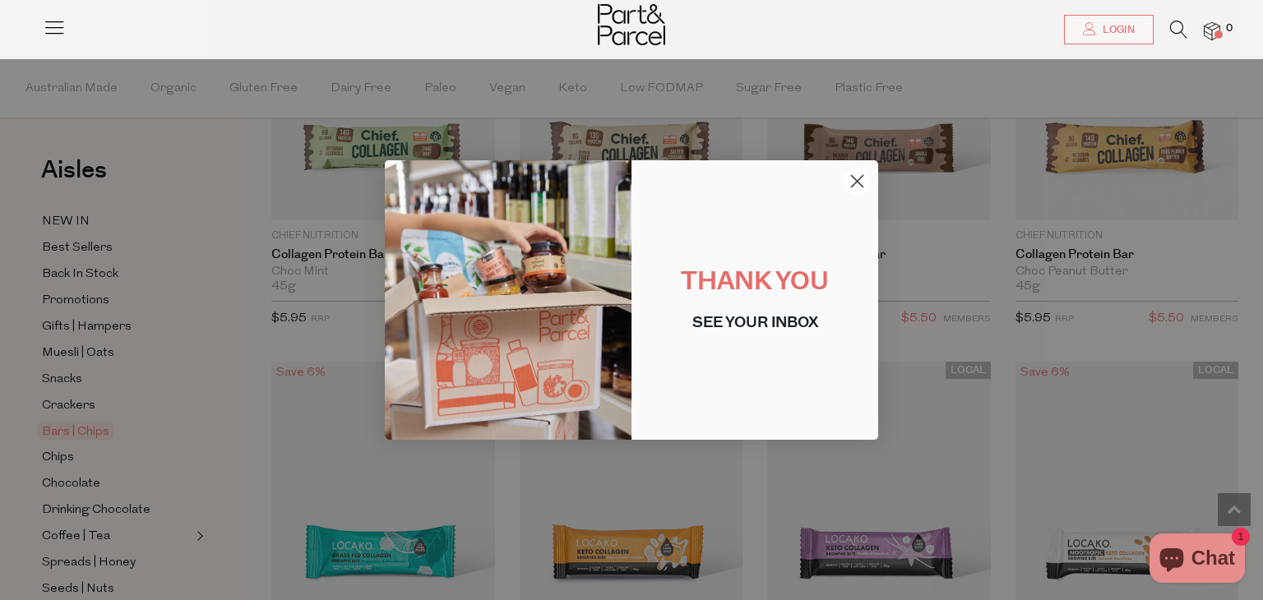 This screenshot has height=600, width=1263. Describe the element at coordinates (1229, 29) in the screenshot. I see `span: 0` at that location.